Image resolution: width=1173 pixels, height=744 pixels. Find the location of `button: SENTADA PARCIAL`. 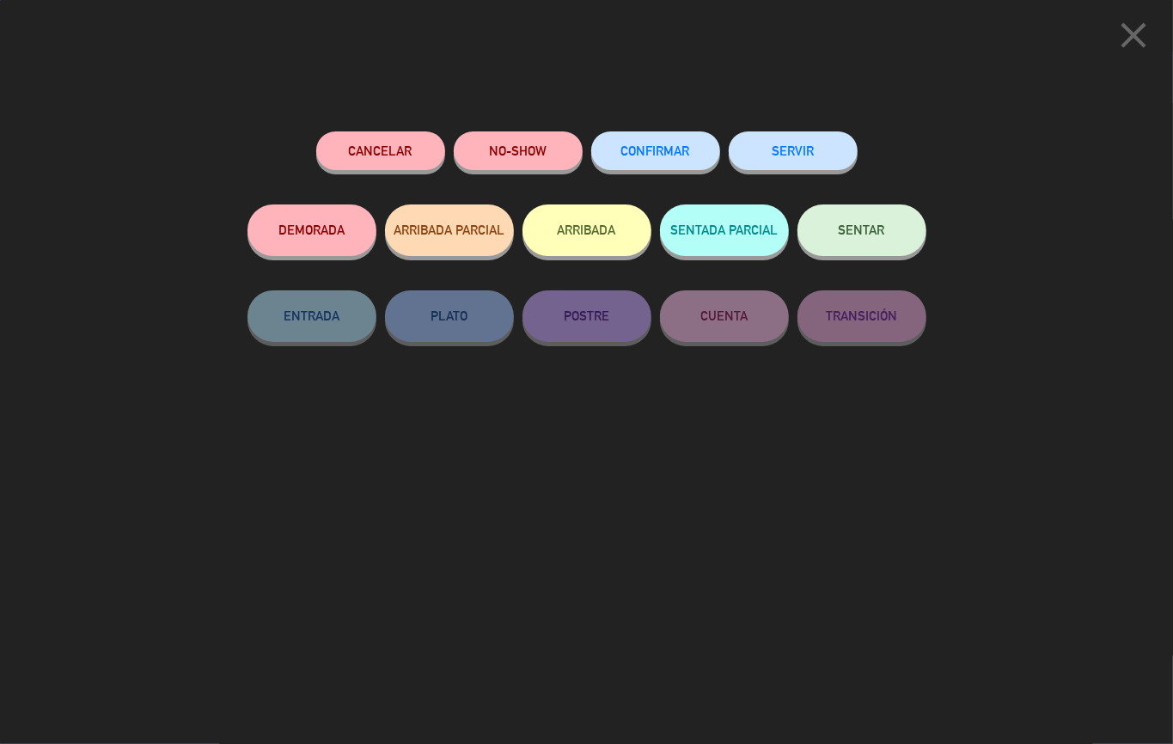

button: SENTADA PARCIAL is located at coordinates (724, 230).